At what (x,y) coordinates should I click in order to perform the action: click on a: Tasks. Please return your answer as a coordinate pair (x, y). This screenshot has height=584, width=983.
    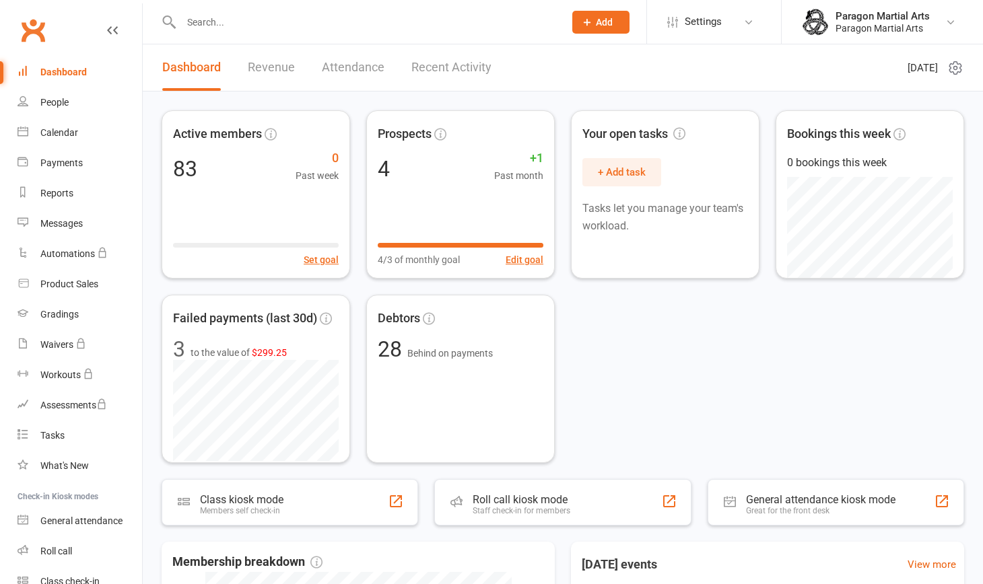
    Looking at the image, I should click on (79, 436).